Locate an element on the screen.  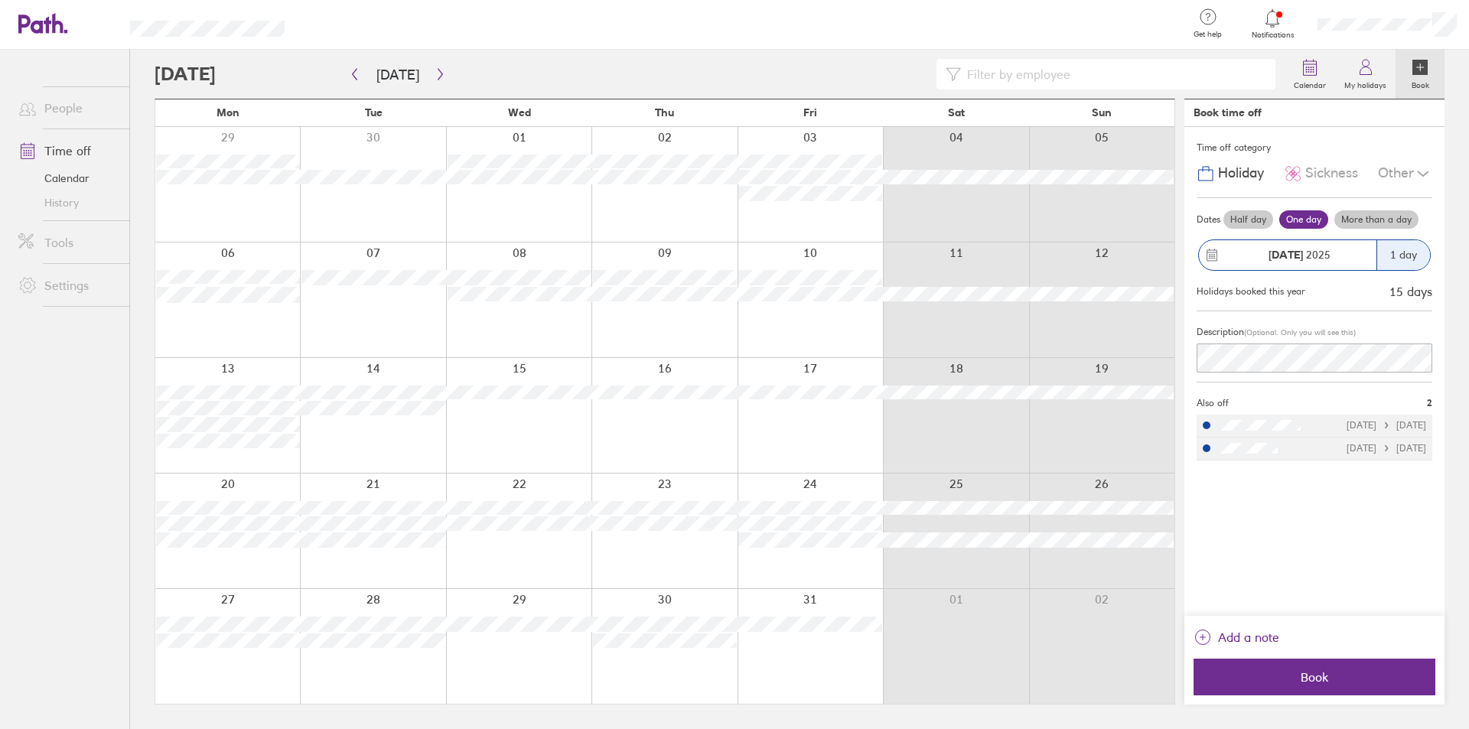
span: 2 is located at coordinates (1429, 403).